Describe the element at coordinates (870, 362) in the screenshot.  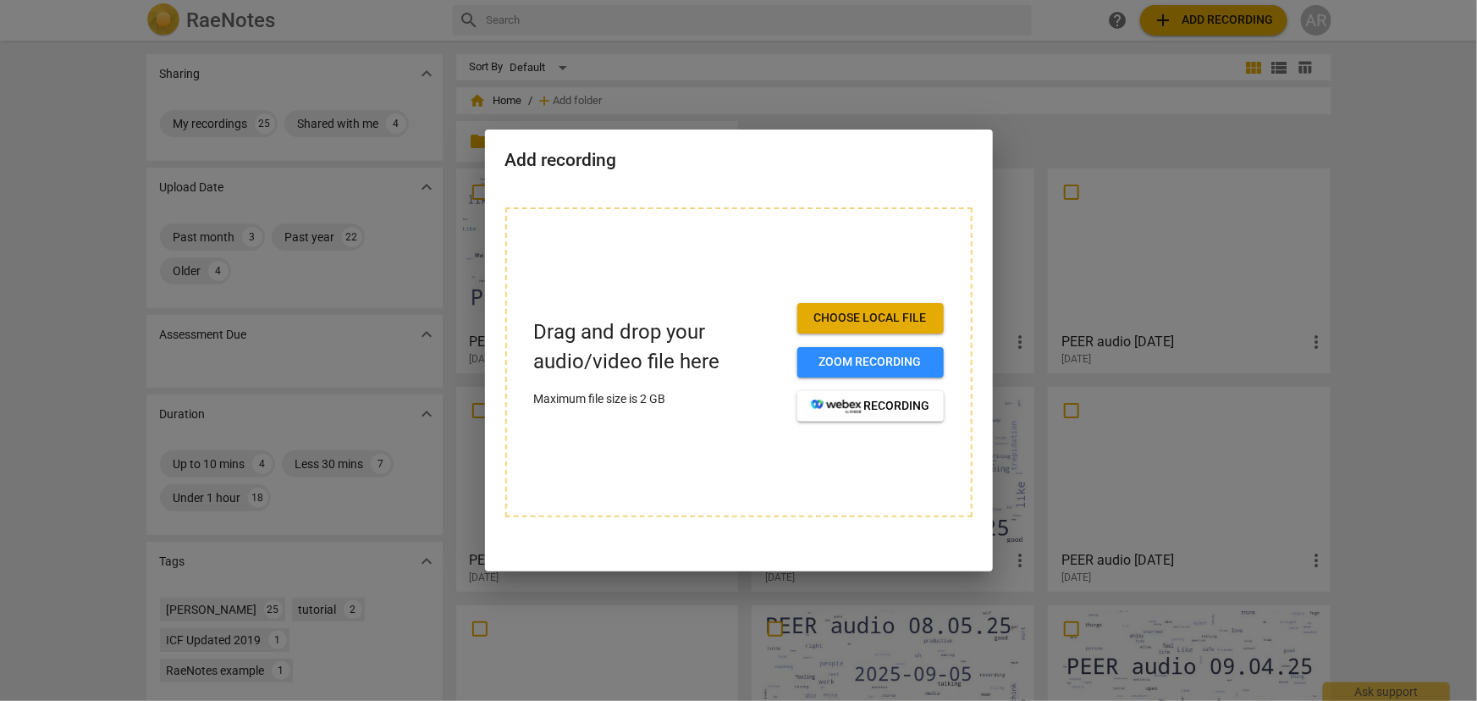
I see `span: Zoom recording` at that location.